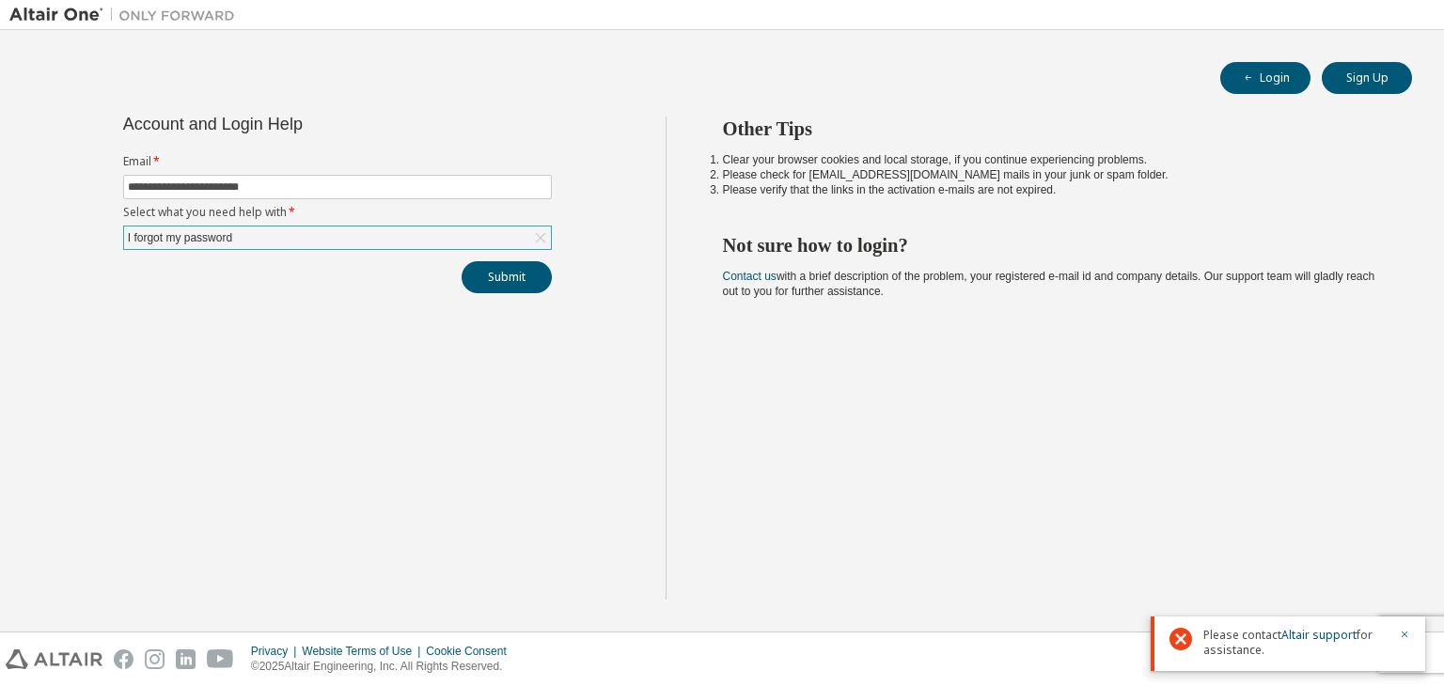 The image size is (1444, 686). I want to click on label: Select what you need help with, so click(337, 212).